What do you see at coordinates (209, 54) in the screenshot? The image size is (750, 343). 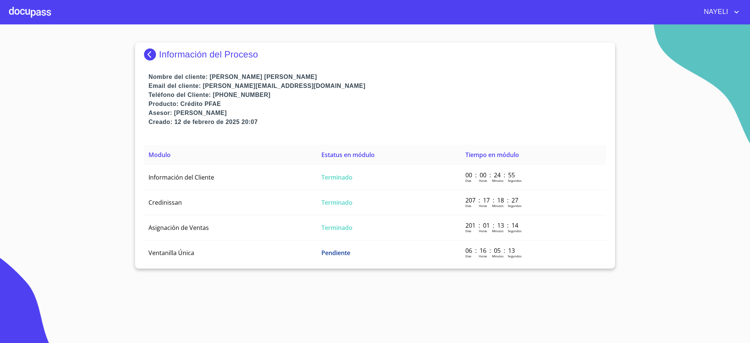 I see `p: Información del Proceso` at bounding box center [209, 54].